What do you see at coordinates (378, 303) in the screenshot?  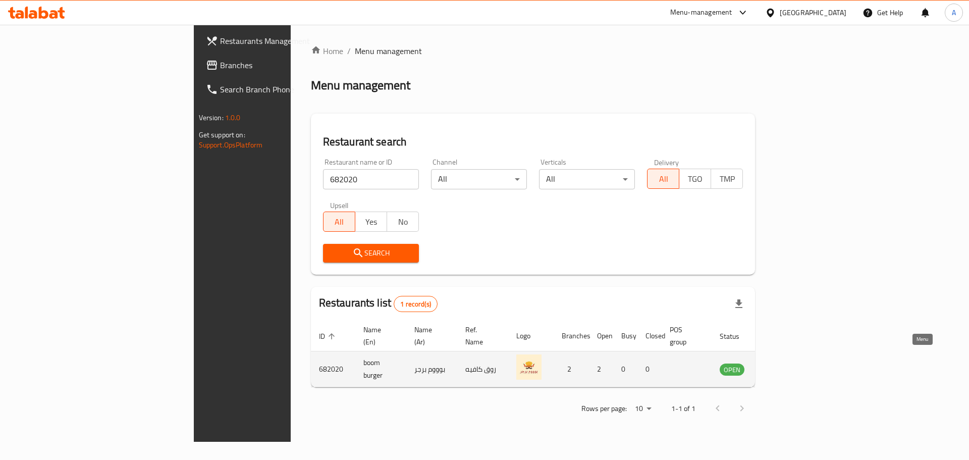 I see `h2: Restaurants list` at bounding box center [378, 303].